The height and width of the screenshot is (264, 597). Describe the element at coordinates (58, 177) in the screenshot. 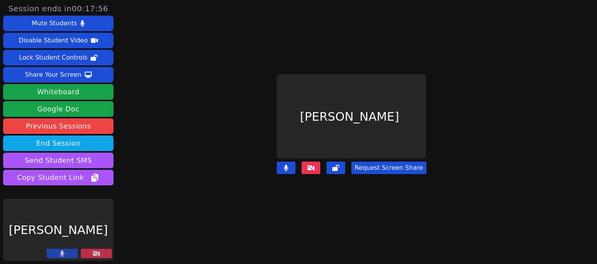

I see `button: Copy Student Link` at that location.